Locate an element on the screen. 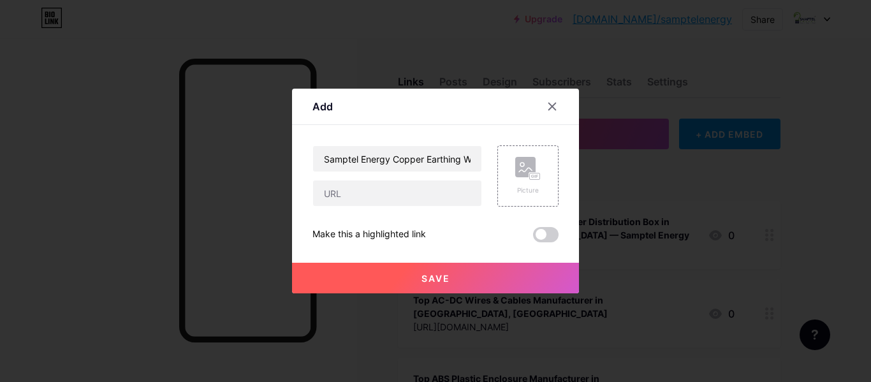  input: URL is located at coordinates (397, 193).